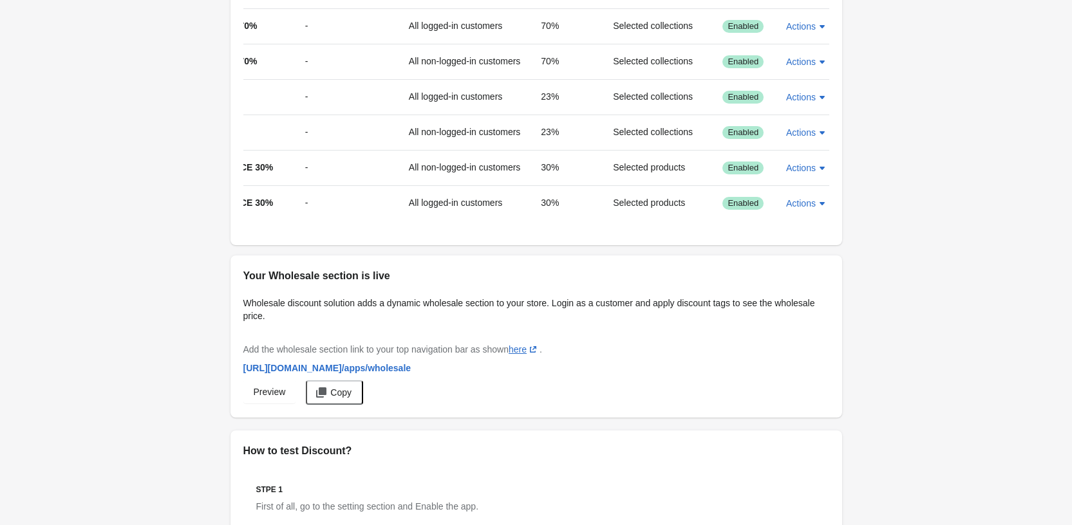 The width and height of the screenshot is (1072, 525). I want to click on a: Preview, so click(270, 392).